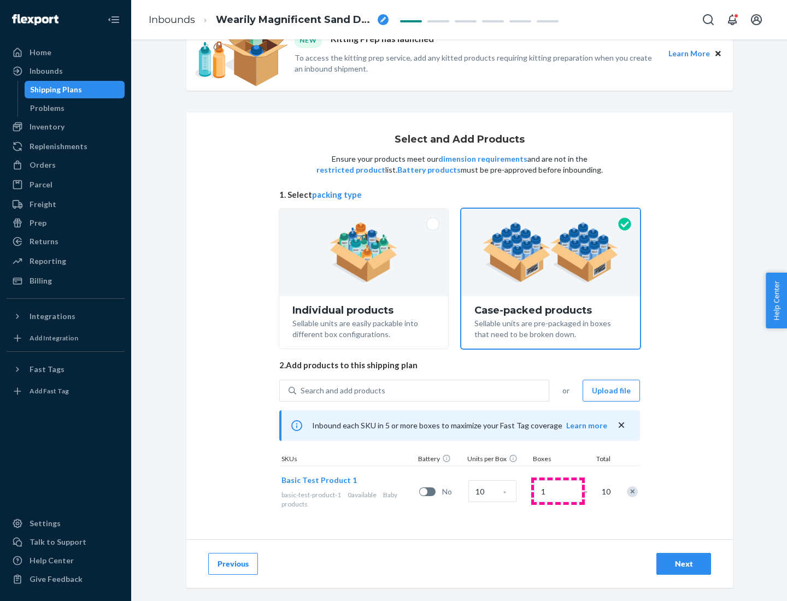  What do you see at coordinates (363, 310) in the screenshot?
I see `div: Individual products` at bounding box center [363, 310].